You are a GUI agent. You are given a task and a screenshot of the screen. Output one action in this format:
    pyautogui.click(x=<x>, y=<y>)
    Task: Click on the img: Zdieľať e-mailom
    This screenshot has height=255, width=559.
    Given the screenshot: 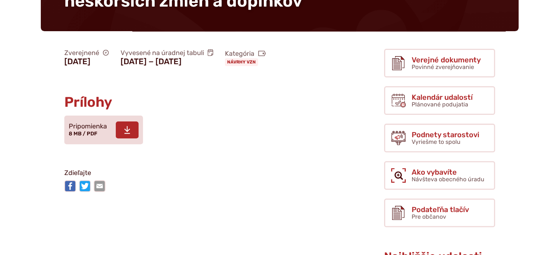 What is the action you would take?
    pyautogui.click(x=100, y=186)
    